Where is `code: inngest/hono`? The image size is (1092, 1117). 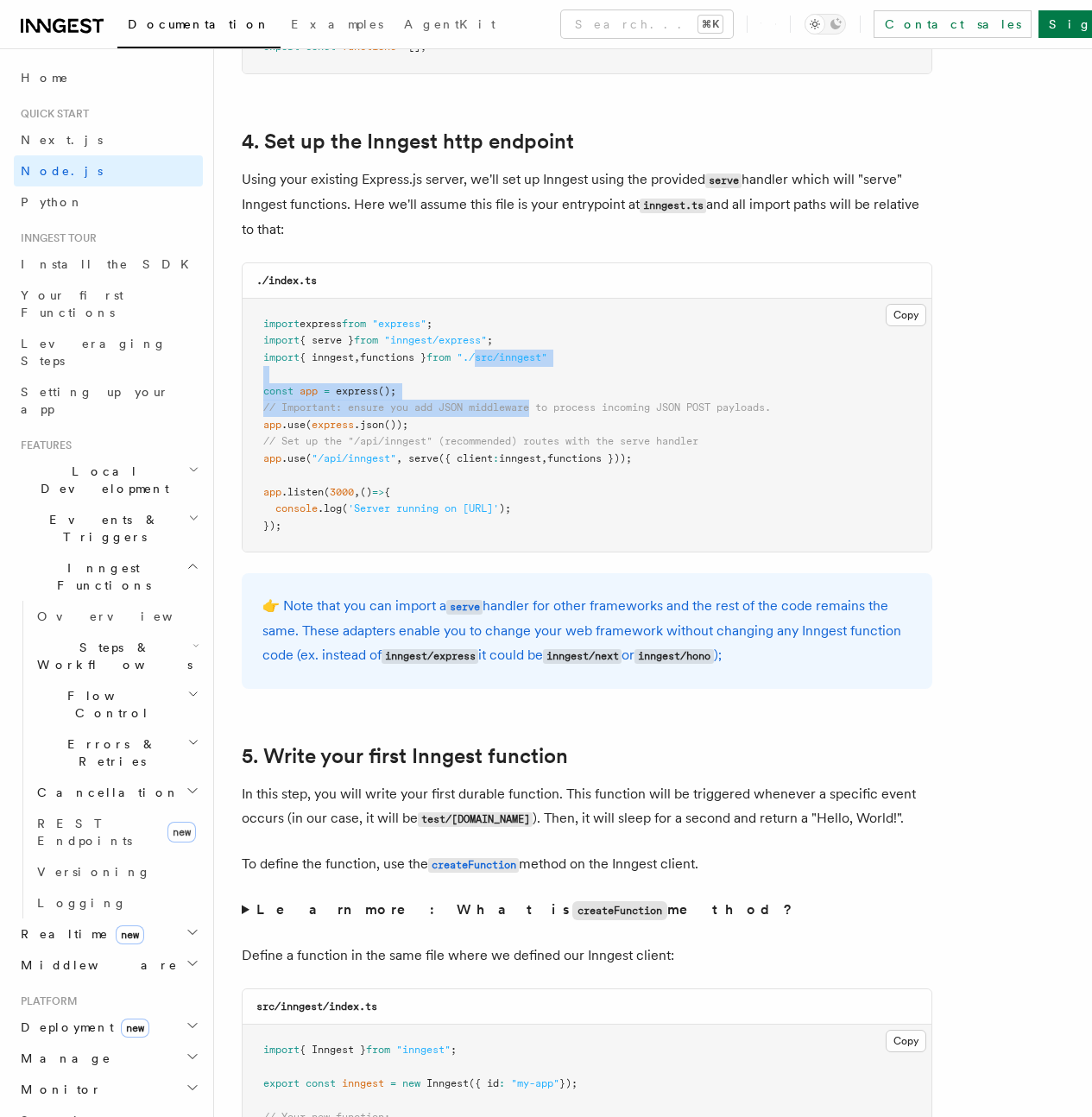 code: inngest/hono is located at coordinates (673, 656).